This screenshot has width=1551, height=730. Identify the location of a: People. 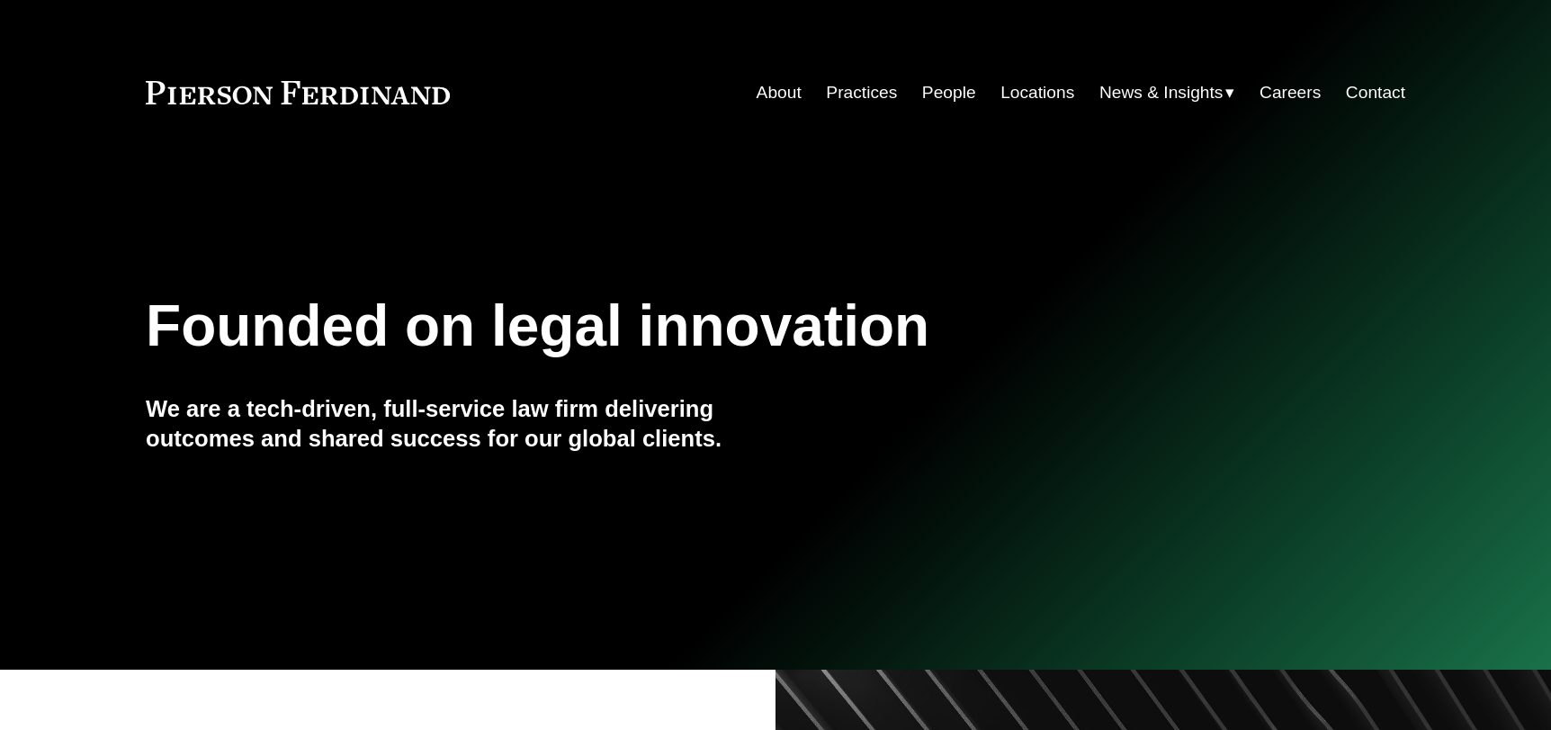
(949, 93).